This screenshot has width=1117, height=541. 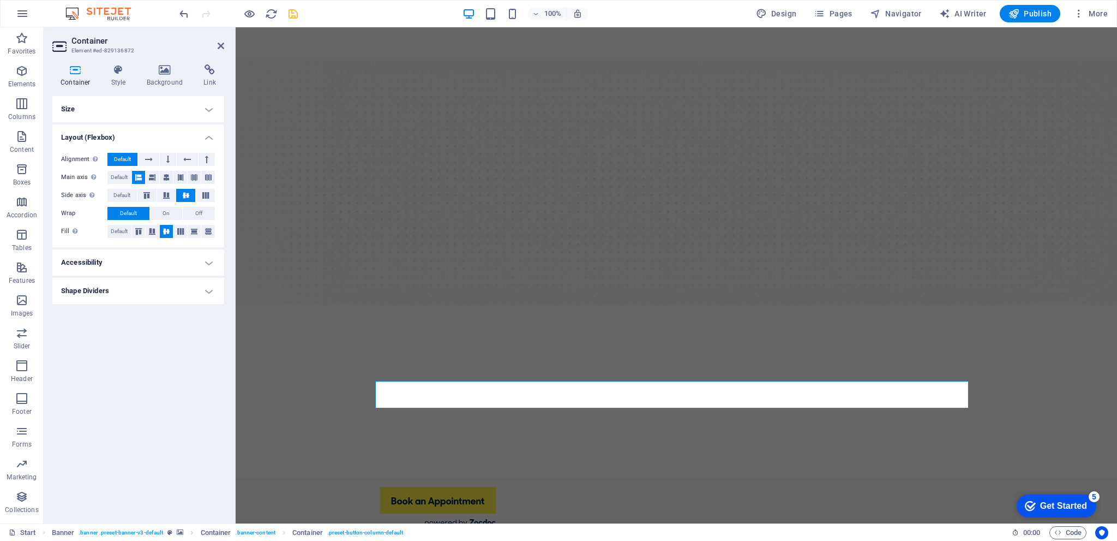 What do you see at coordinates (199, 213) in the screenshot?
I see `span: Off` at bounding box center [199, 213].